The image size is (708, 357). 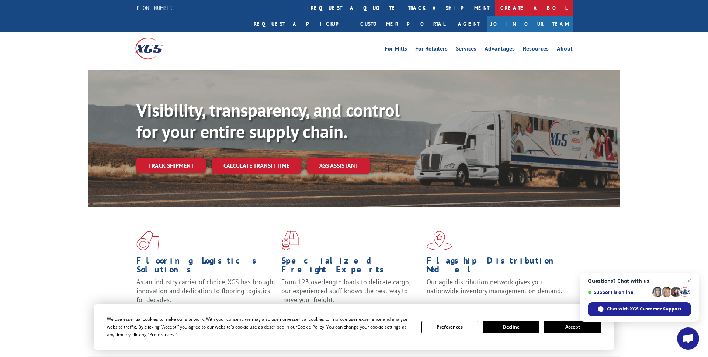 What do you see at coordinates (472, 306) in the screenshot?
I see `a: Learn More >` at bounding box center [472, 306].